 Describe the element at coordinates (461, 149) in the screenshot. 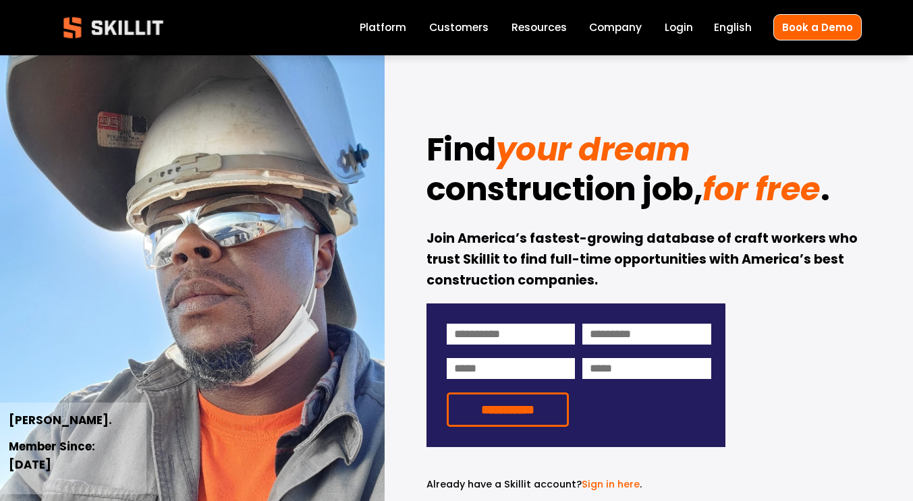

I see `strong: Find` at that location.